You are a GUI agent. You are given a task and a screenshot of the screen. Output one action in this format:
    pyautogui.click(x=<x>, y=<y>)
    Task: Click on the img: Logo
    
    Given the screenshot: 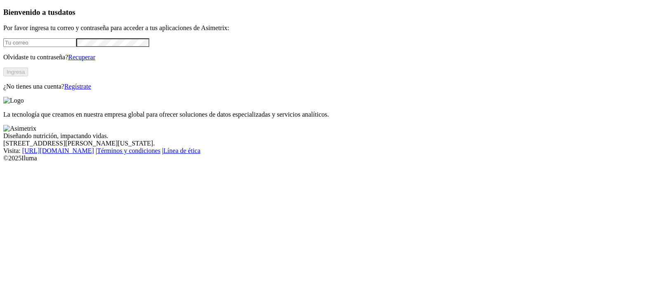 What is the action you would take?
    pyautogui.click(x=14, y=101)
    